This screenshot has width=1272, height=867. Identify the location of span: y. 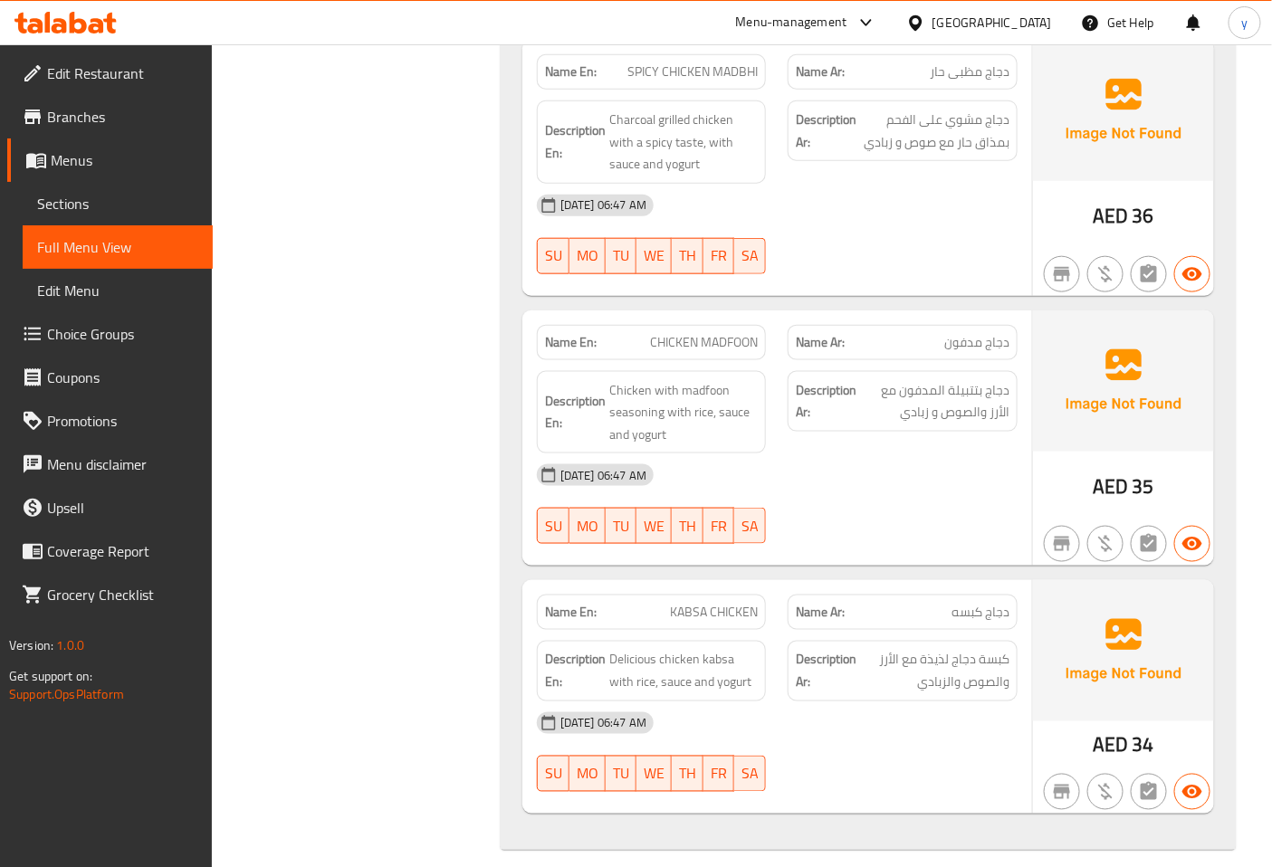
(1244, 23).